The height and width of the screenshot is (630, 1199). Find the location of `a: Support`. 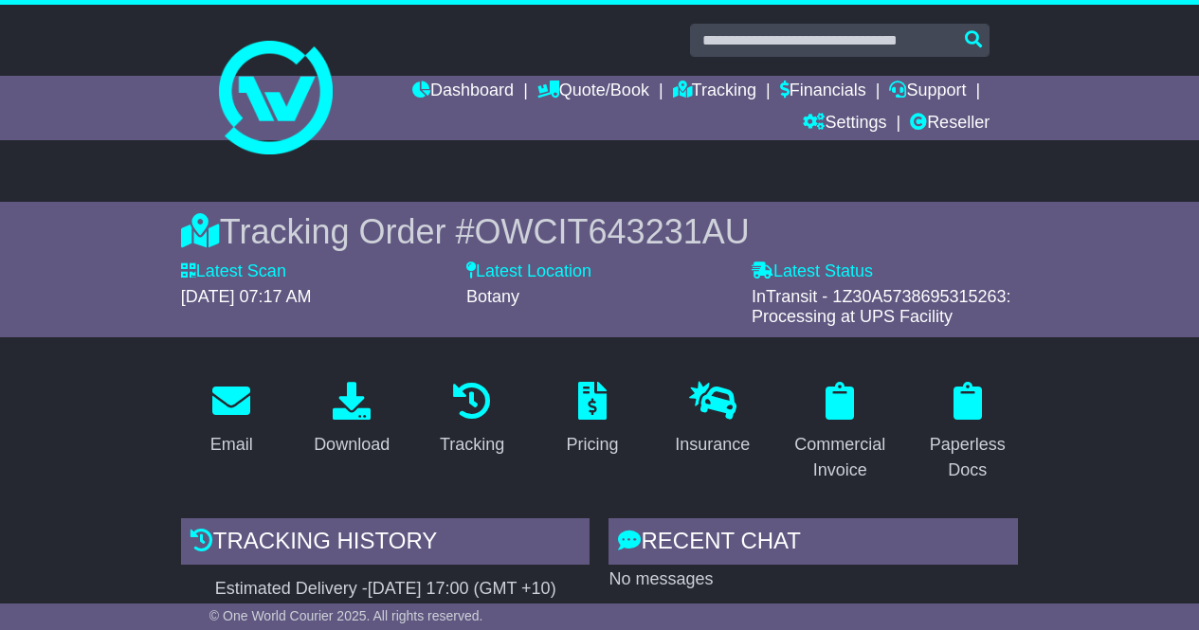

a: Support is located at coordinates (927, 92).